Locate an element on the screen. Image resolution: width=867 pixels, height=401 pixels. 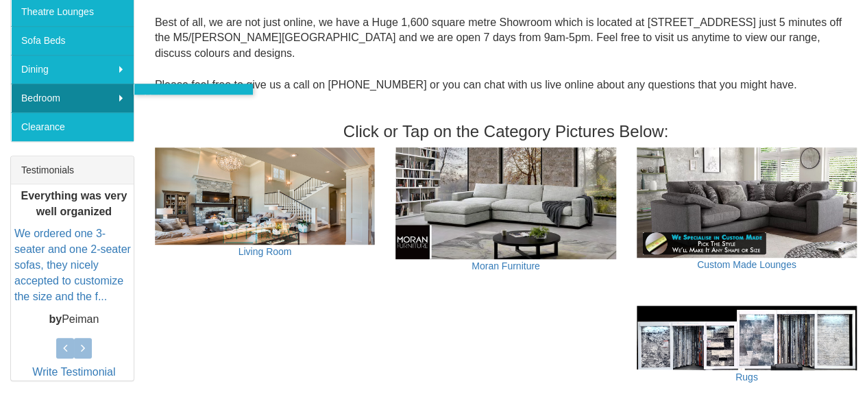
img: Rugs is located at coordinates (746, 338).